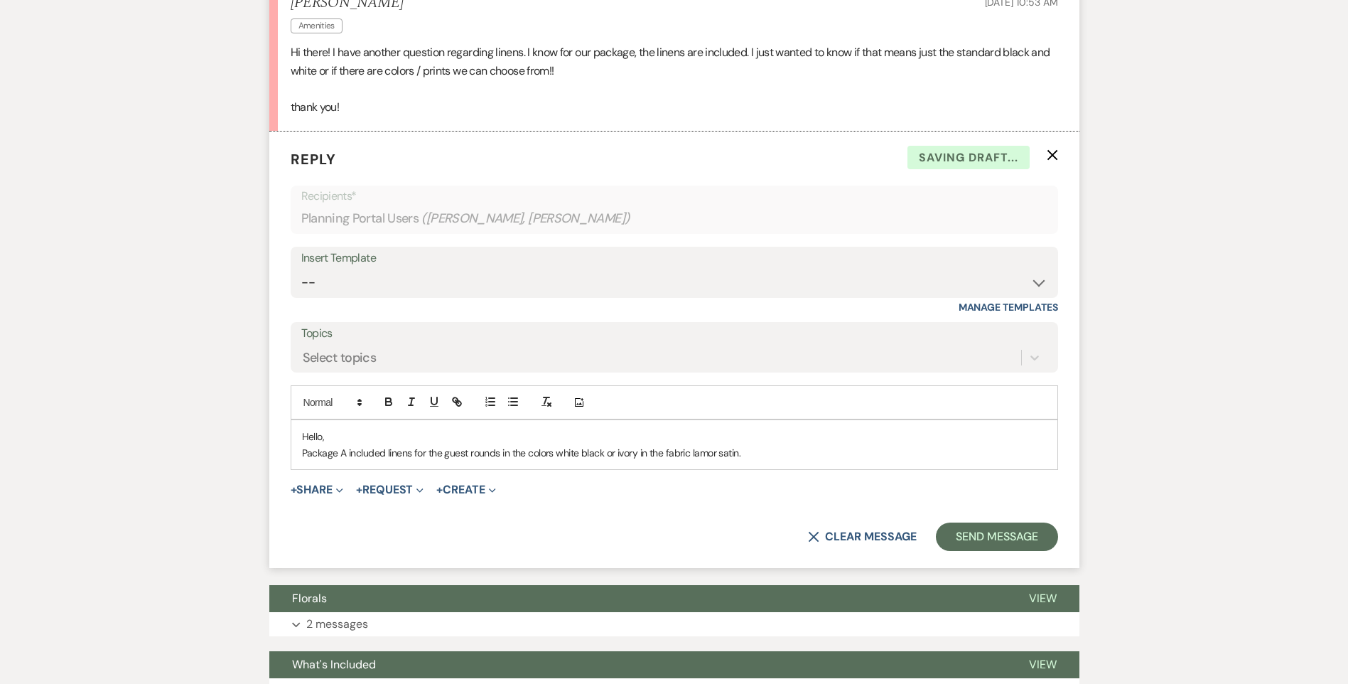  I want to click on p: Recipients*, so click(675, 196).